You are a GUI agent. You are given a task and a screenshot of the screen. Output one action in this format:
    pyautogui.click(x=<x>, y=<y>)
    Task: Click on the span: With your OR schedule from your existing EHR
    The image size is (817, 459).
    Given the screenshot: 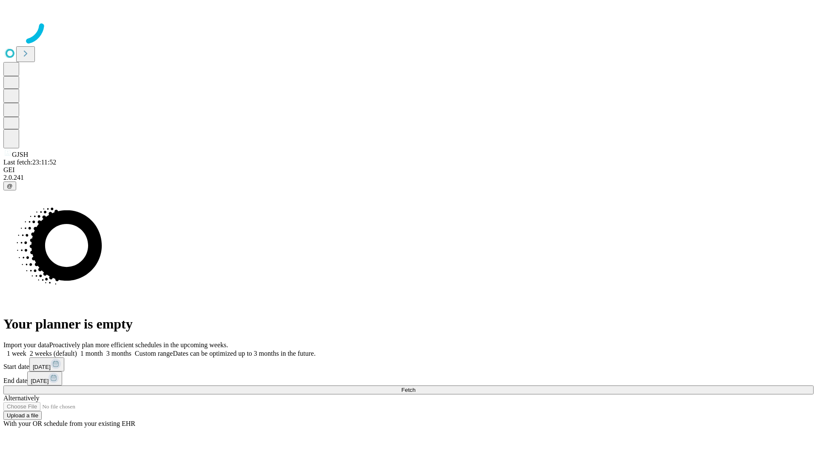 What is the action you would take?
    pyautogui.click(x=69, y=424)
    